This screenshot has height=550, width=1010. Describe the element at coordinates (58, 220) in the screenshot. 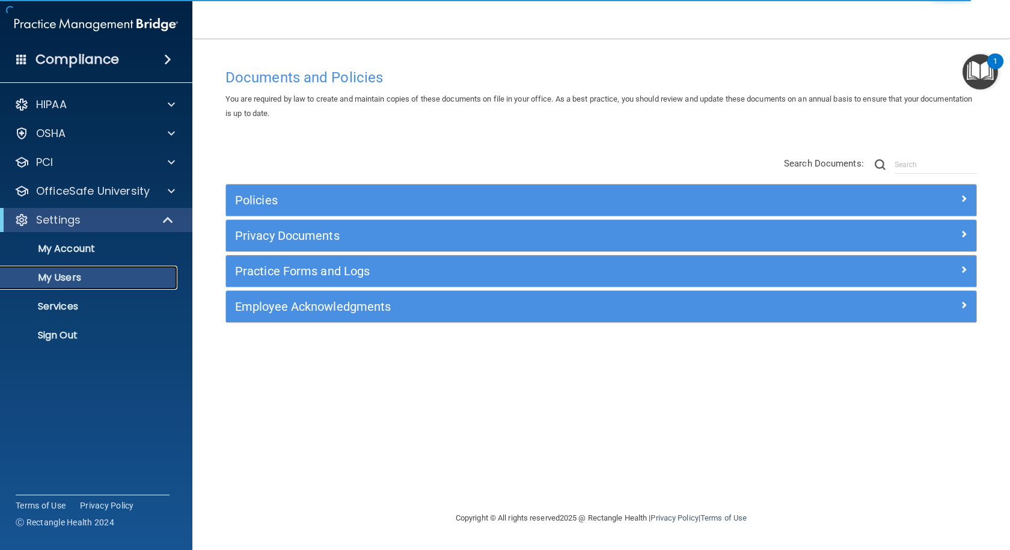

I see `p: Settings` at that location.